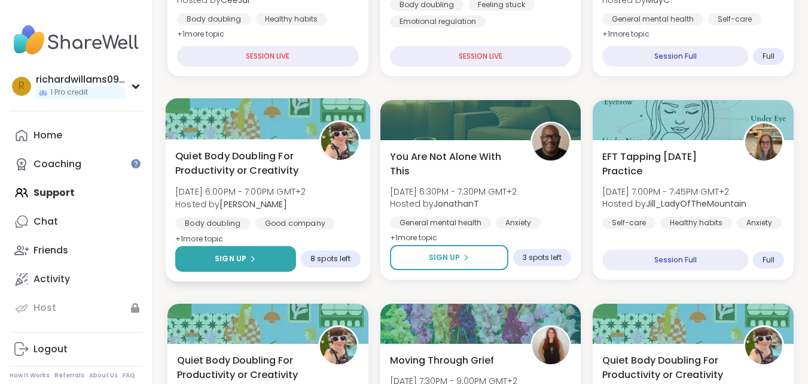 The image size is (808, 384). I want to click on div: Logout, so click(50, 349).